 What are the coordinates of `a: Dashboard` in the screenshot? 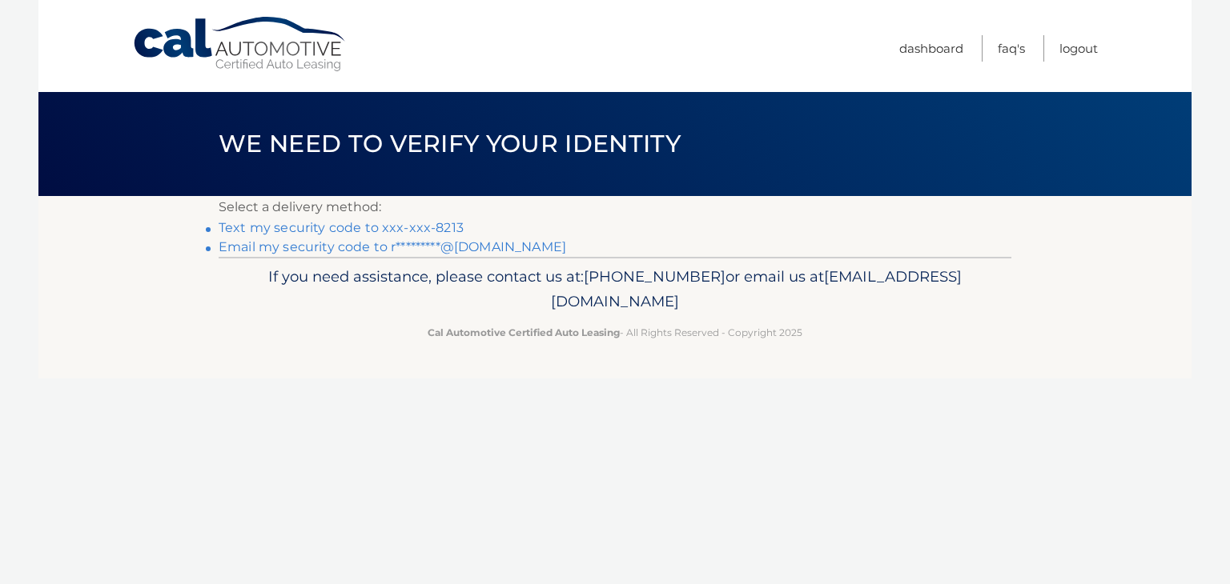 It's located at (931, 48).